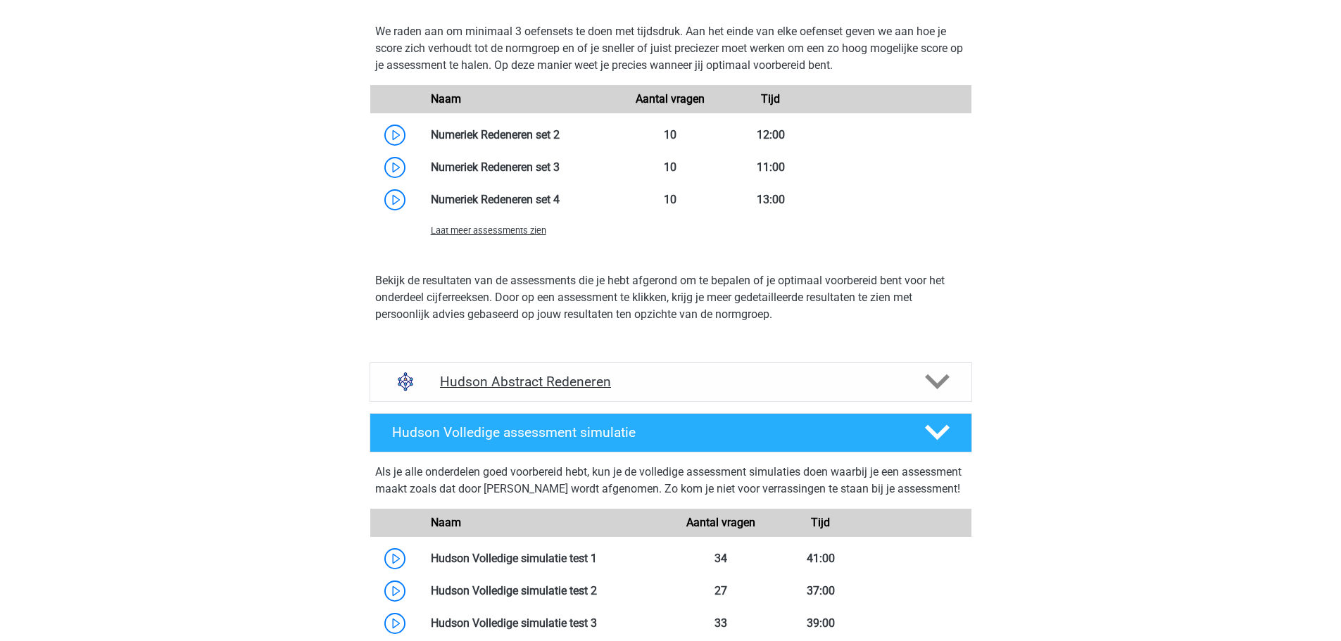 This screenshot has height=641, width=1341. What do you see at coordinates (671, 298) in the screenshot?
I see `p: Bekijk de resultaten van de assessments die je hebt afgerond om te bepalen of je optimaal voorber...` at bounding box center [671, 298].